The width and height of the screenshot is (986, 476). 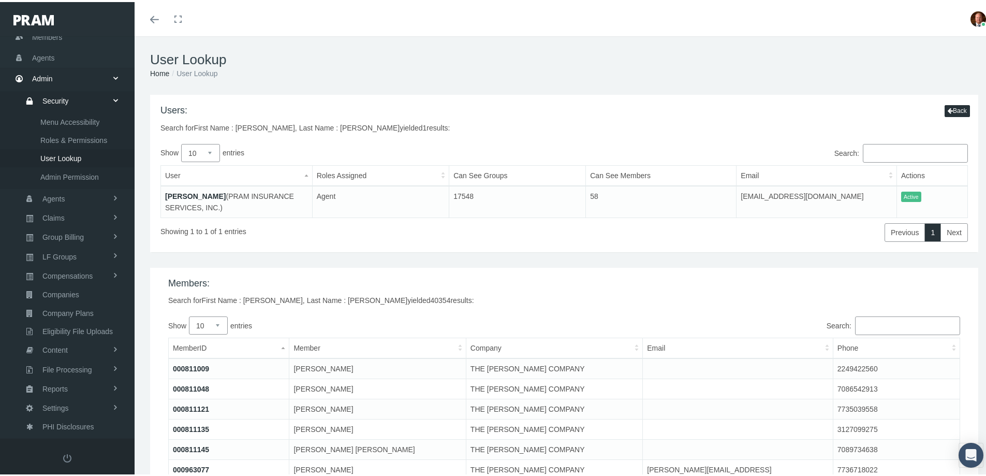 What do you see at coordinates (34, 18) in the screenshot?
I see `img: PRAM_20_x_78.png` at bounding box center [34, 18].